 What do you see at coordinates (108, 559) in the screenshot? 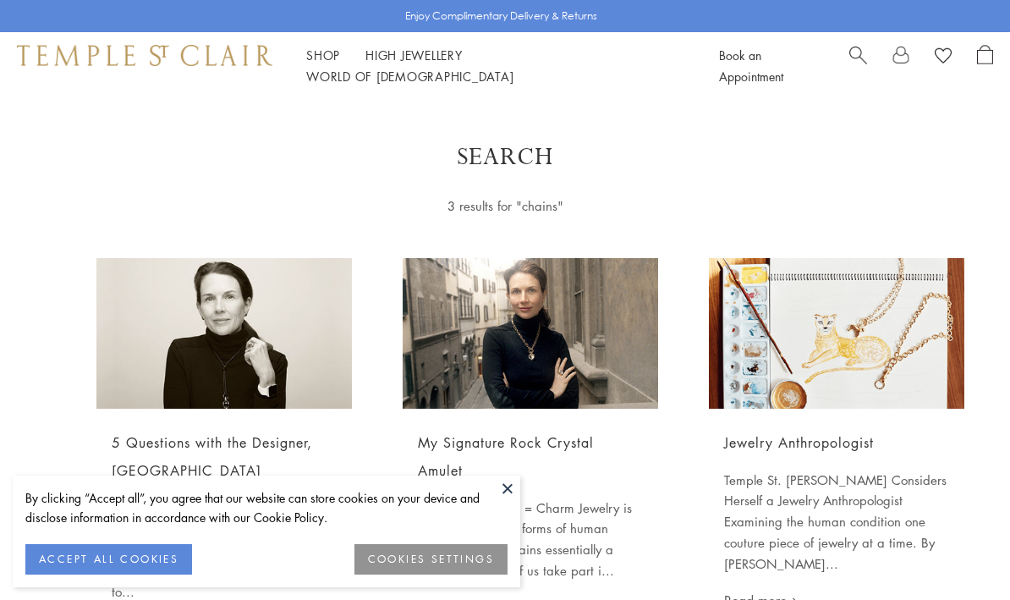
I see `button: ACCEPT ALL COOKIES` at bounding box center [108, 559].